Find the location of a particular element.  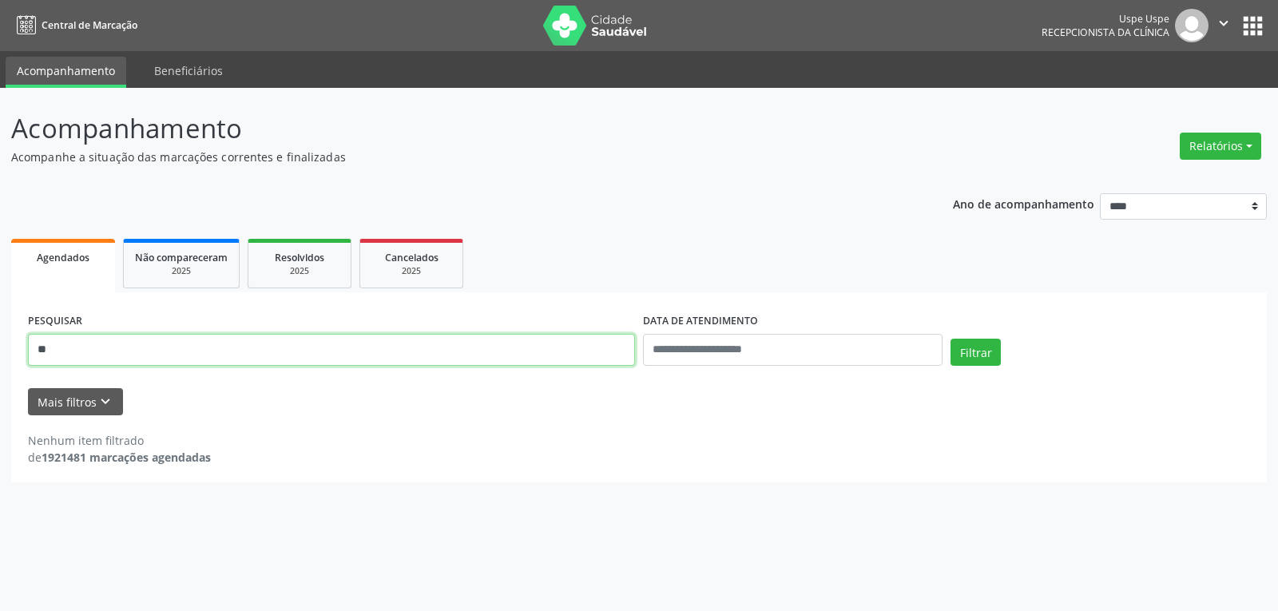

span: Não compareceram is located at coordinates (181, 257).